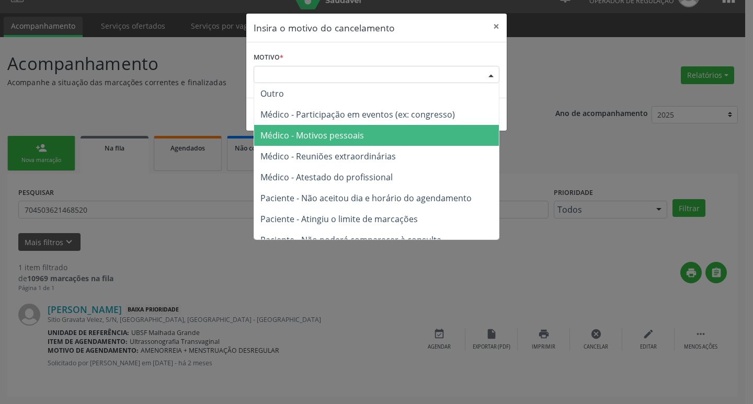 This screenshot has width=753, height=404. Describe the element at coordinates (324, 28) in the screenshot. I see `h5: Insira o motivo do cancelamento` at that location.